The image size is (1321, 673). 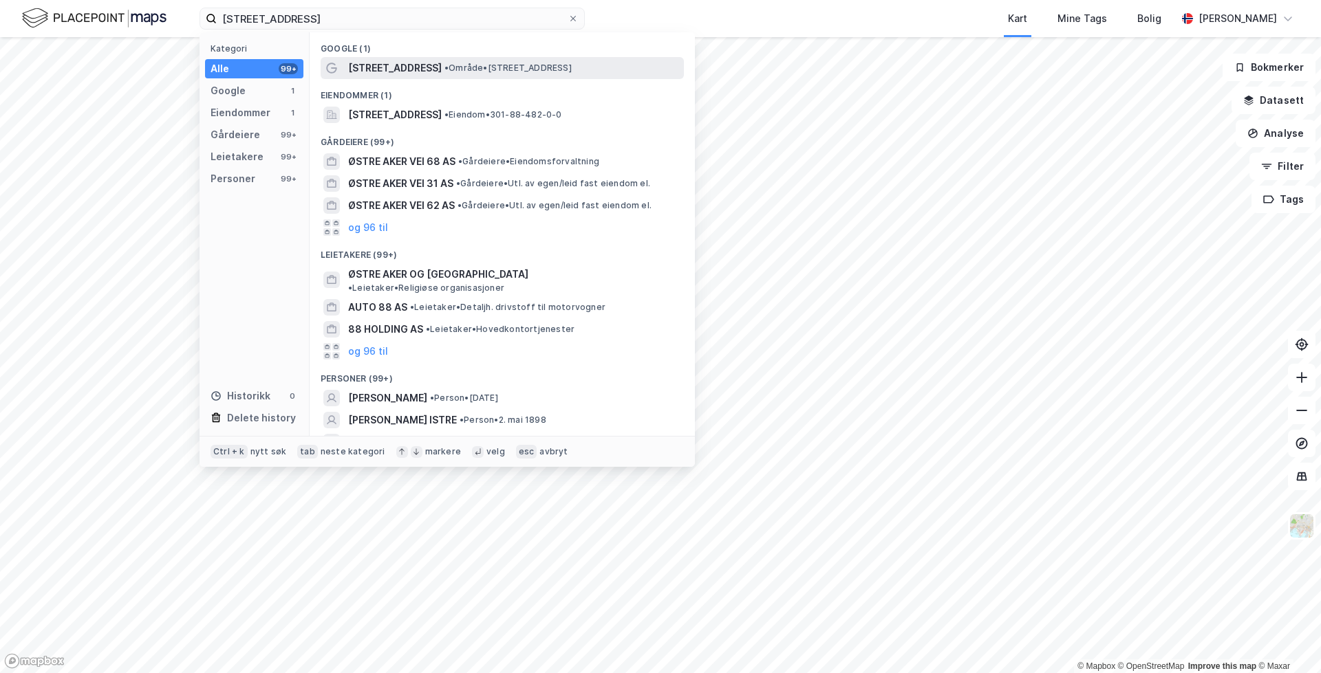 What do you see at coordinates (402, 162) in the screenshot?
I see `span: ØSTRE AKER VEI 68 AS` at bounding box center [402, 162].